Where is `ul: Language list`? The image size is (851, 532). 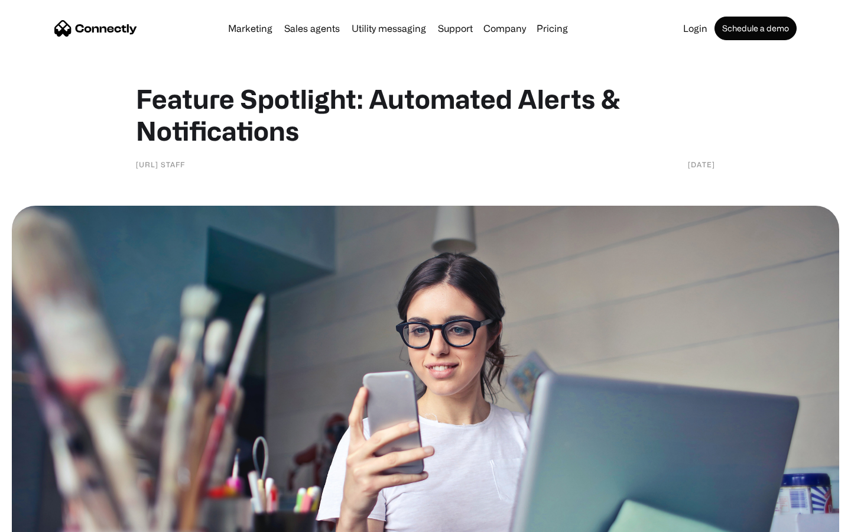 ul: Language list is located at coordinates (47, 519).